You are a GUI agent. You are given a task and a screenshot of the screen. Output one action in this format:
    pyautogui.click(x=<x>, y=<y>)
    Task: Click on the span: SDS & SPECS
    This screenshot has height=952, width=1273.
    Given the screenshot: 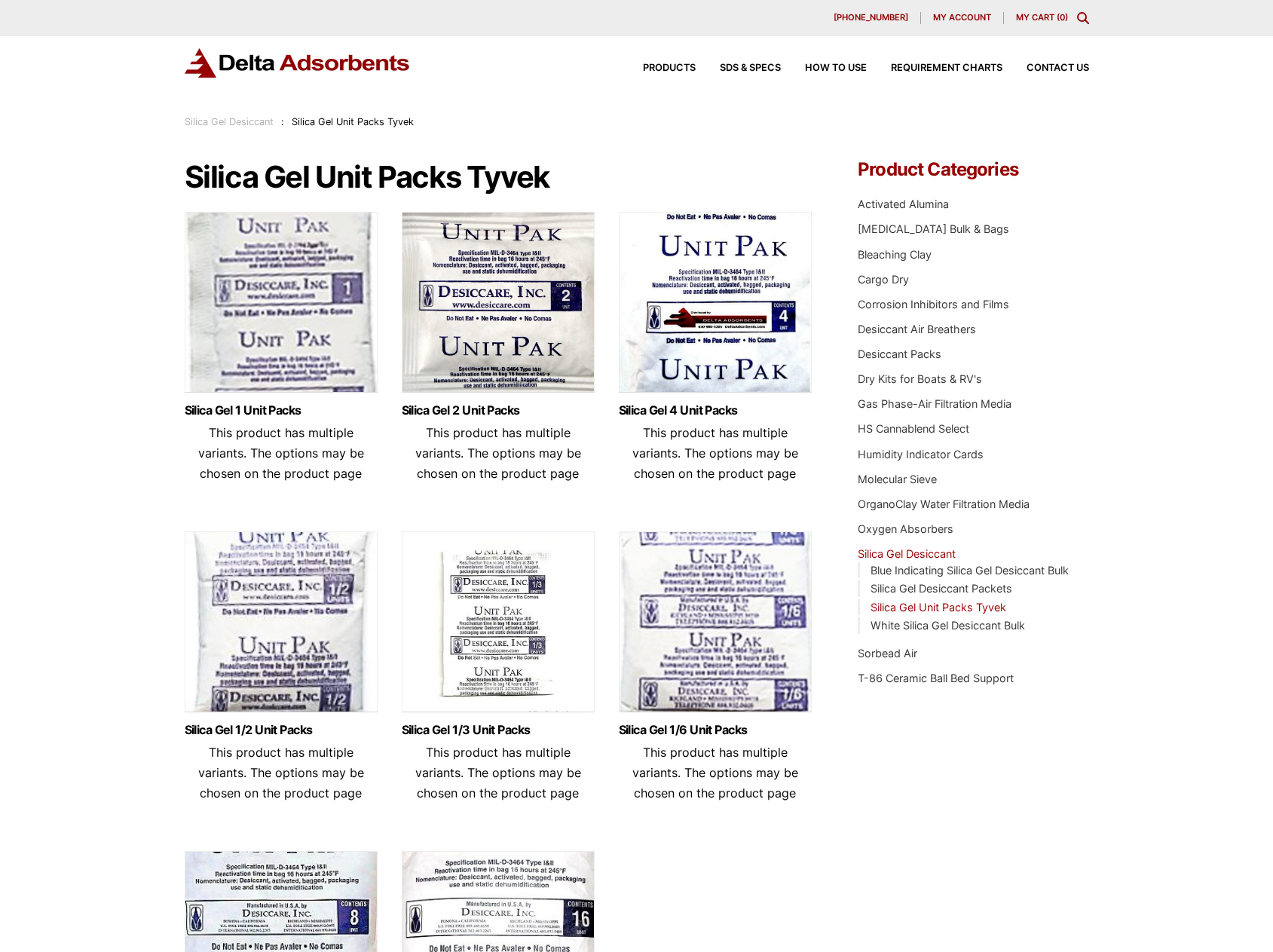 What is the action you would take?
    pyautogui.click(x=750, y=68)
    